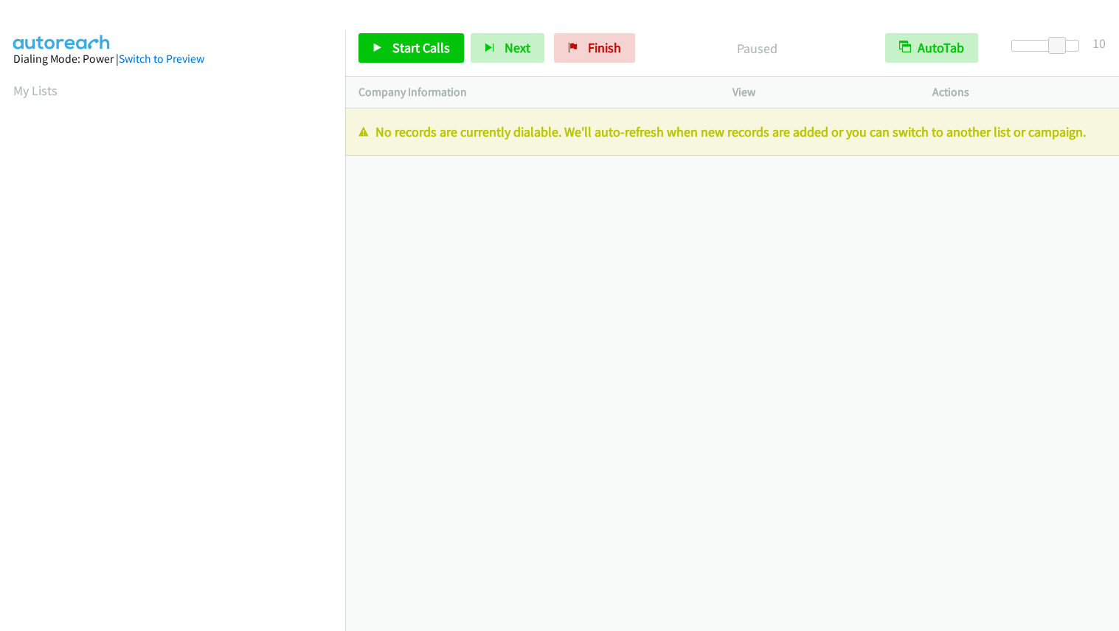 The height and width of the screenshot is (631, 1119). I want to click on p: Company Information, so click(532, 92).